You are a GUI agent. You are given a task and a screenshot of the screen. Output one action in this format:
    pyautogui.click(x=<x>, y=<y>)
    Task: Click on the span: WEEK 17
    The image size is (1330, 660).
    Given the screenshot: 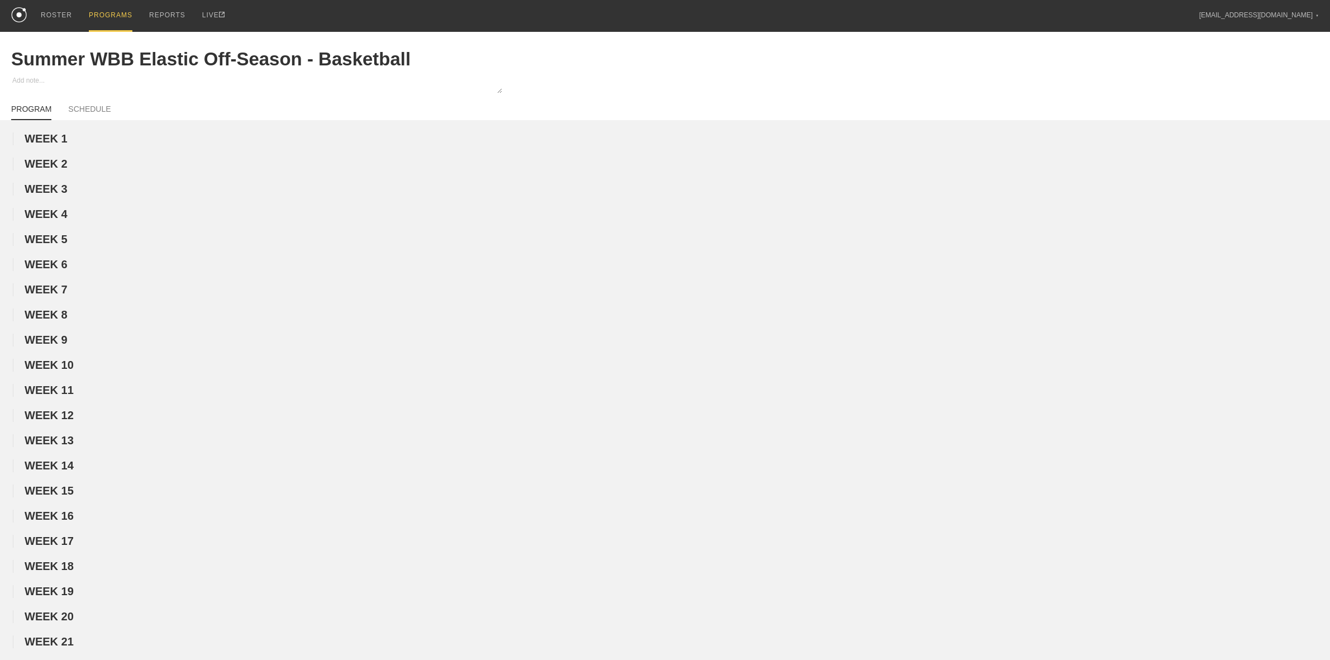 What is the action you would take?
    pyautogui.click(x=49, y=541)
    